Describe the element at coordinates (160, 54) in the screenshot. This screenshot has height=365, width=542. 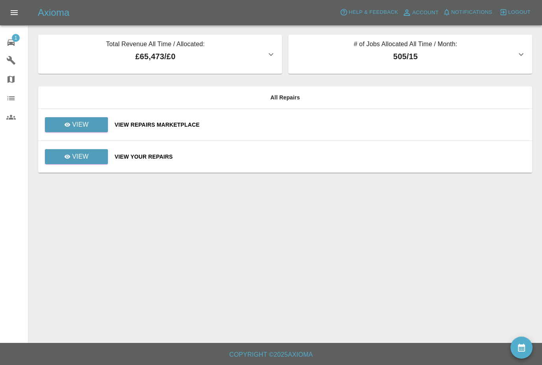
I see `button: Total Revenue All Time / Allocated:£65,473/£0` at that location.